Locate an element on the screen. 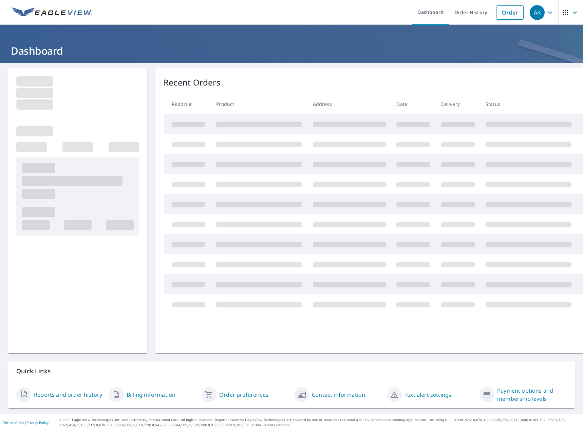 The height and width of the screenshot is (431, 583). a: Payment options and membership levels is located at coordinates (532, 395).